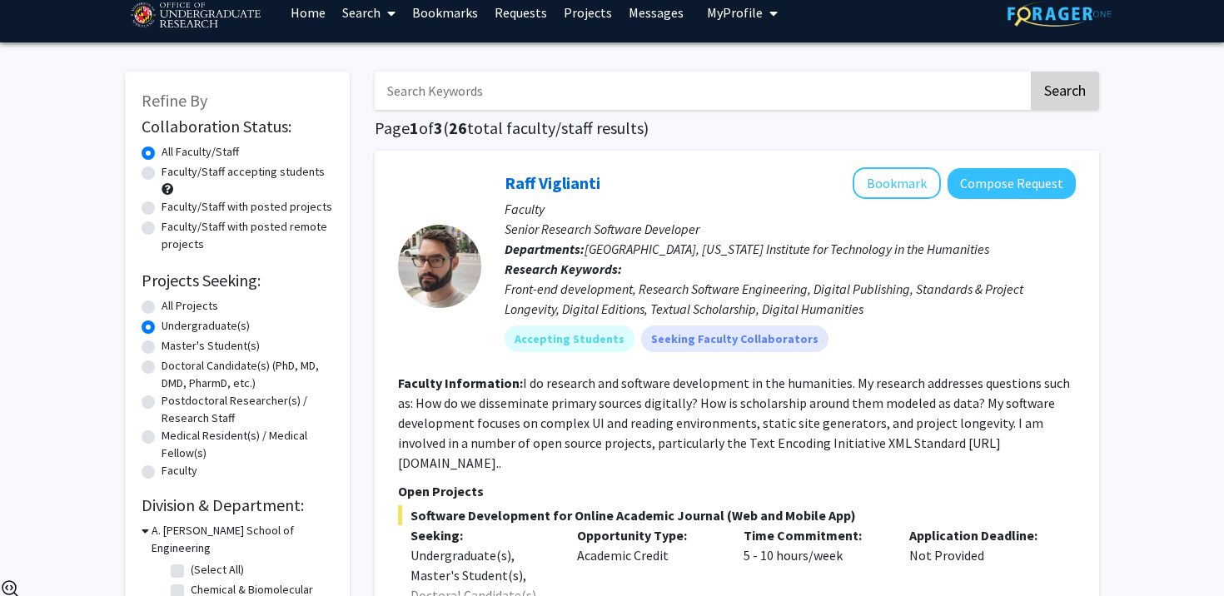 This screenshot has height=596, width=1224. Describe the element at coordinates (237, 127) in the screenshot. I see `h2: Collaboration Status:` at that location.